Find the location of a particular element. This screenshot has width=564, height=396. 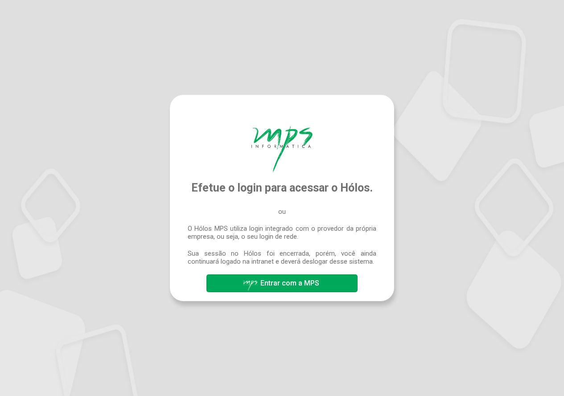

span: ou is located at coordinates (282, 212).